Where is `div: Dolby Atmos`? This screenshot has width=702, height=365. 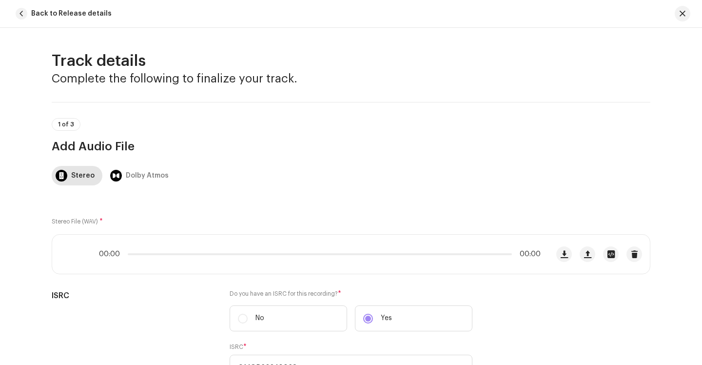
div: Dolby Atmos is located at coordinates (147, 176).